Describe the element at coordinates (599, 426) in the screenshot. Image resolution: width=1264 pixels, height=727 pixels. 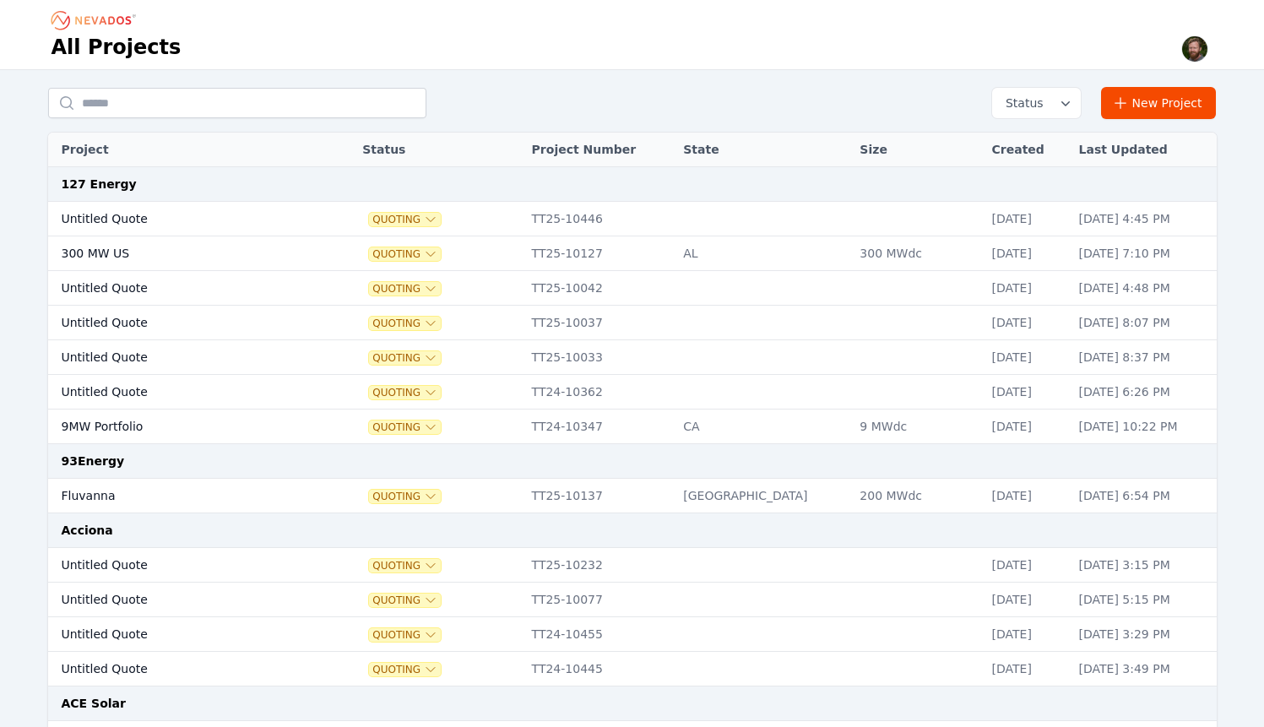
I see `td: TT24-10347` at that location.